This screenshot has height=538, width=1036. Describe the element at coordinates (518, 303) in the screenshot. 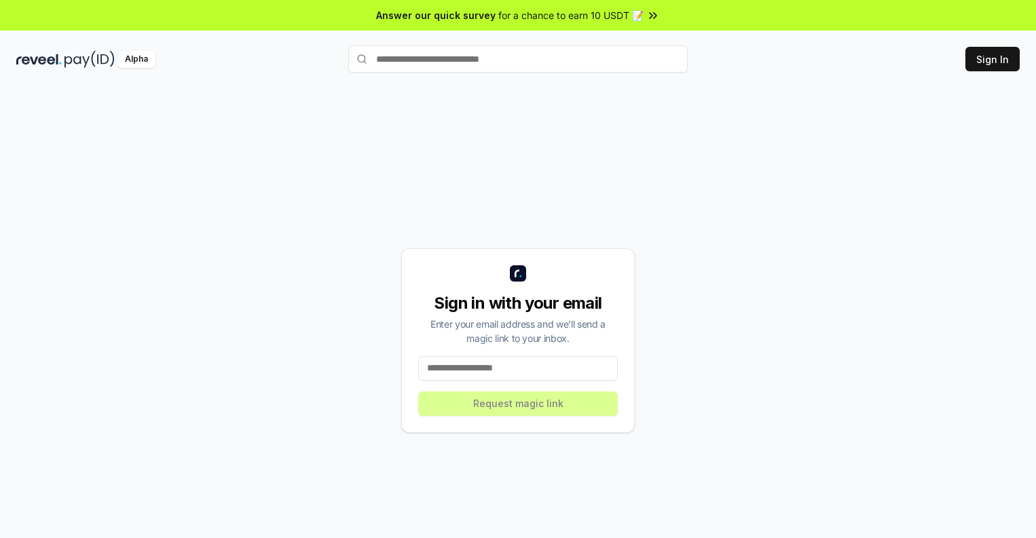

I see `div: Sign in with your email` at that location.